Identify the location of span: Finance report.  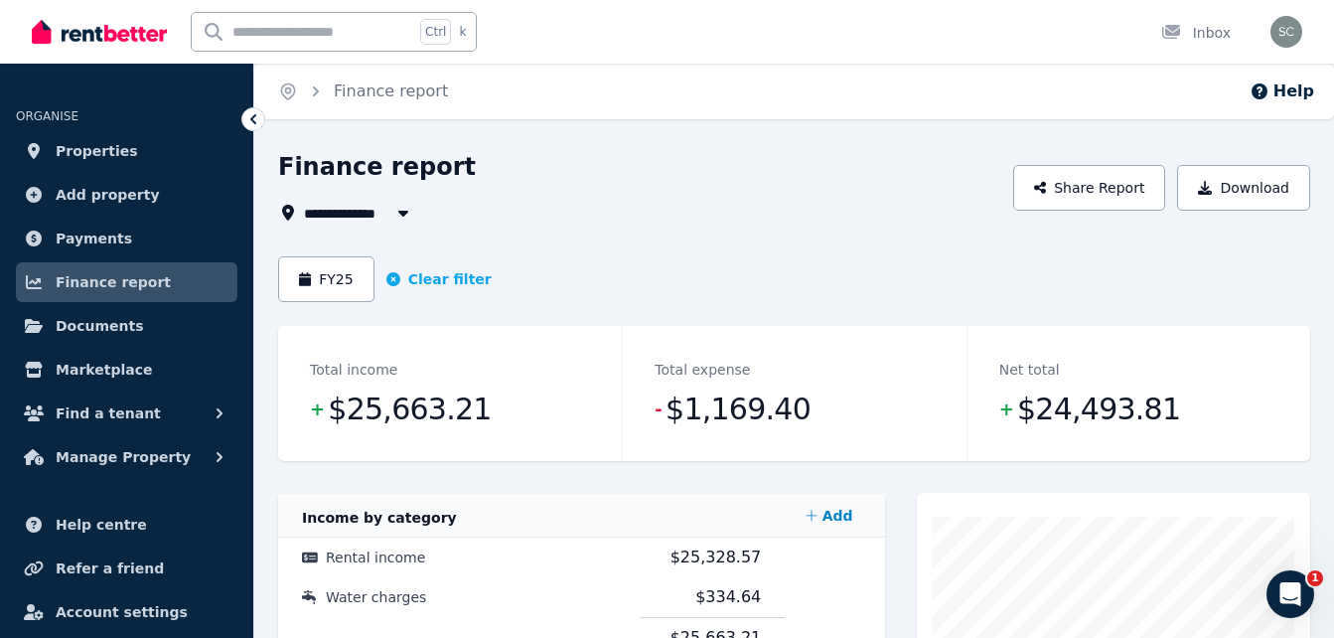
(113, 282).